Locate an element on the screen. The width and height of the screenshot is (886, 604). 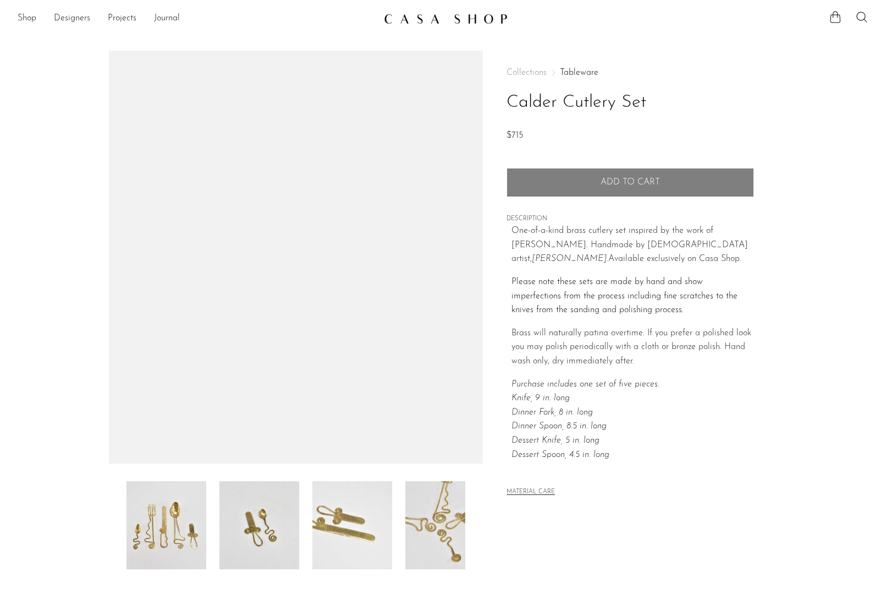
a: Projects is located at coordinates (122, 19).